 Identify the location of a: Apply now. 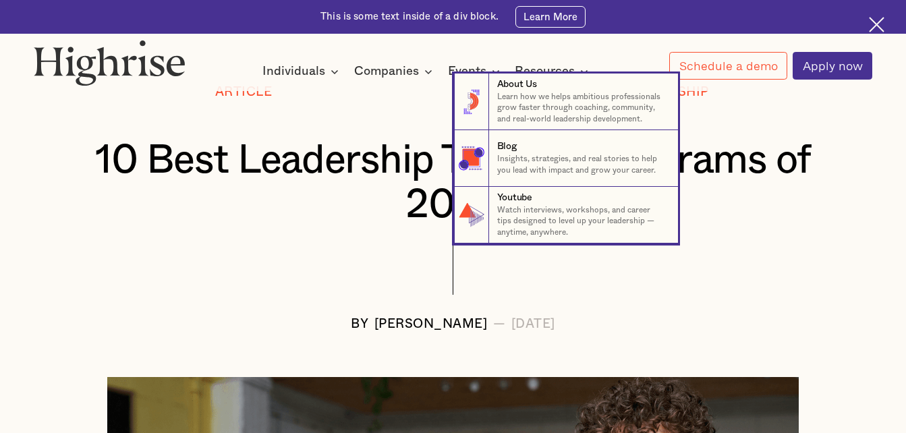
(832, 65).